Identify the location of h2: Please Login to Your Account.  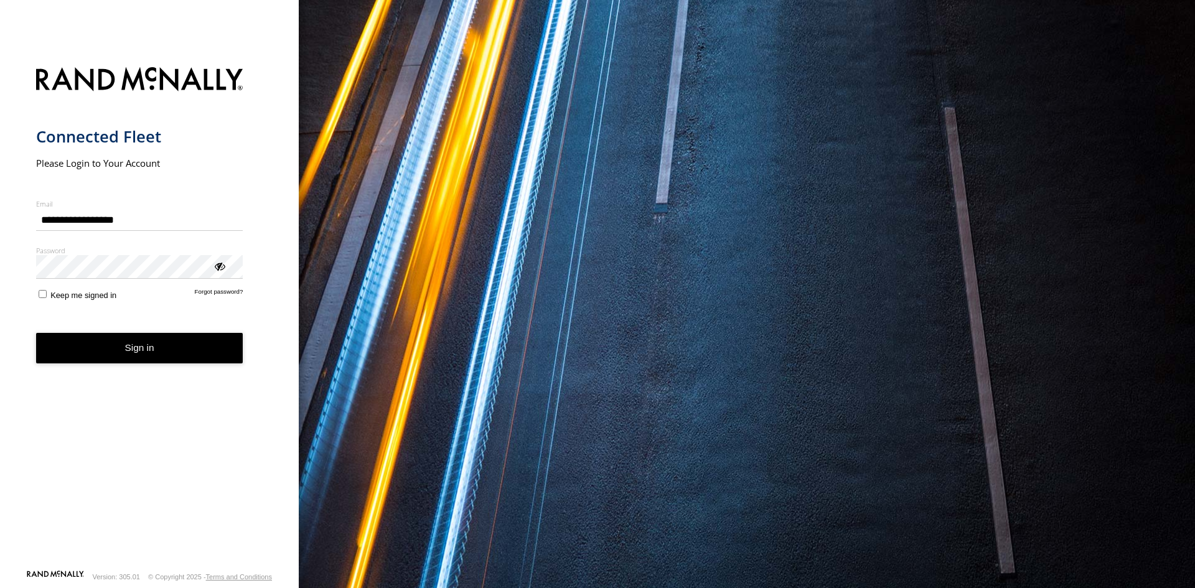
(139, 163).